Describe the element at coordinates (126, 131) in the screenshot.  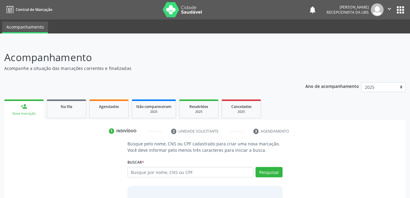
I see `div: Indivíduo` at that location.